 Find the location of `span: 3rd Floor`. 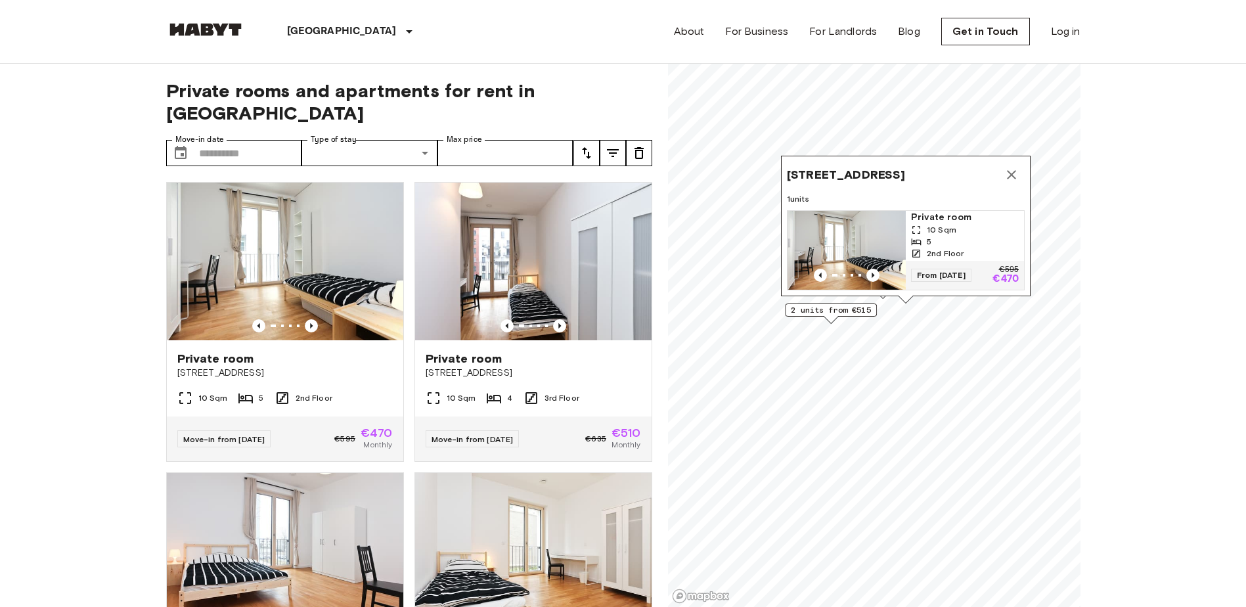

span: 3rd Floor is located at coordinates (561, 398).